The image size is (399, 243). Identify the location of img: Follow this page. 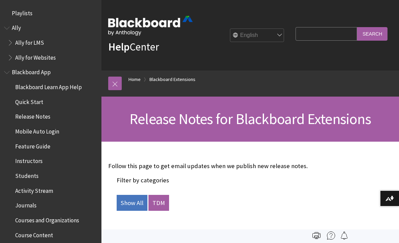
(344, 235).